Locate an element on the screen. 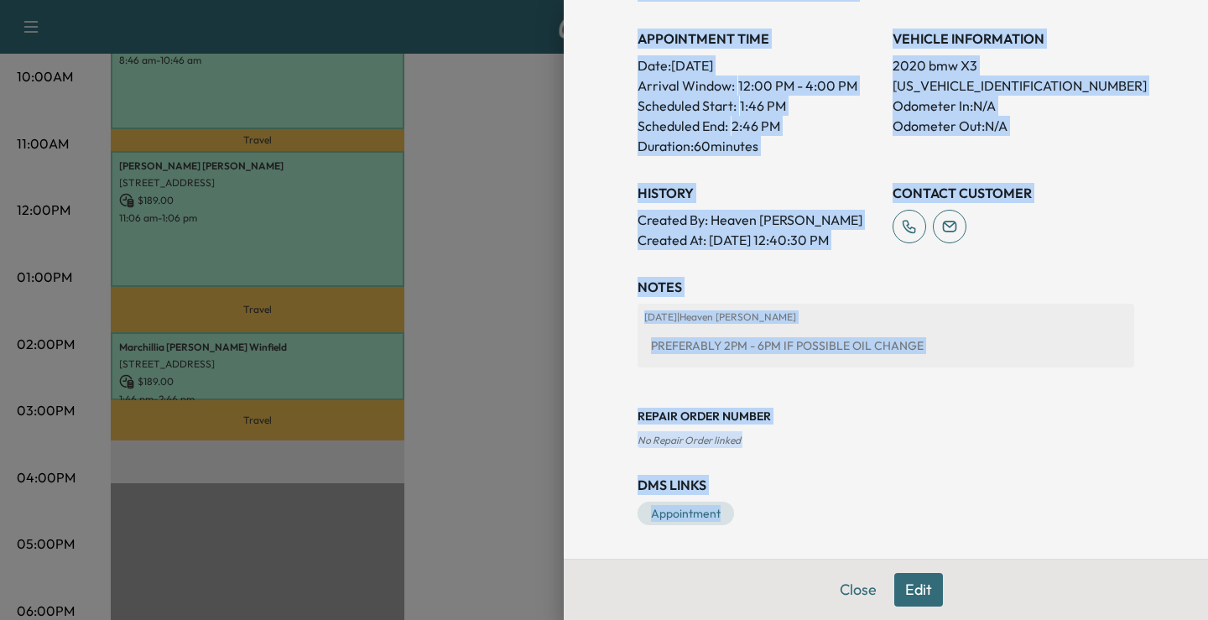 The image size is (1208, 620). button: Edit is located at coordinates (918, 590).